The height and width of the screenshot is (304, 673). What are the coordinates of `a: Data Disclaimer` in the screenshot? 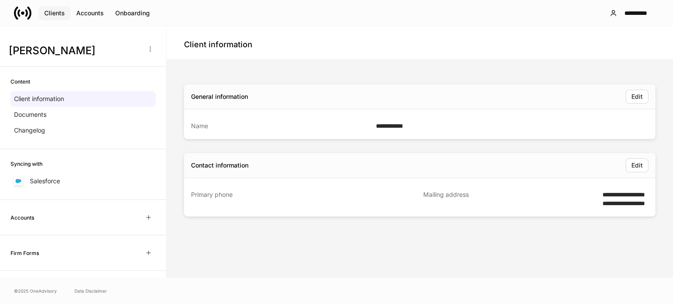 It's located at (91, 291).